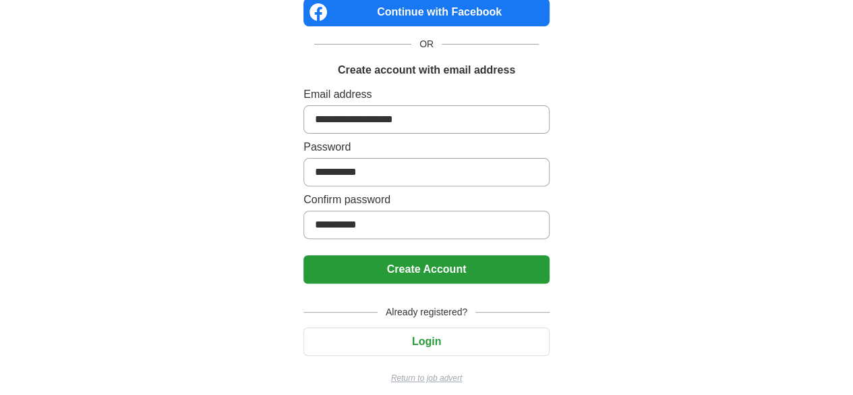  Describe the element at coordinates (426, 70) in the screenshot. I see `h1: Create account with email address` at that location.